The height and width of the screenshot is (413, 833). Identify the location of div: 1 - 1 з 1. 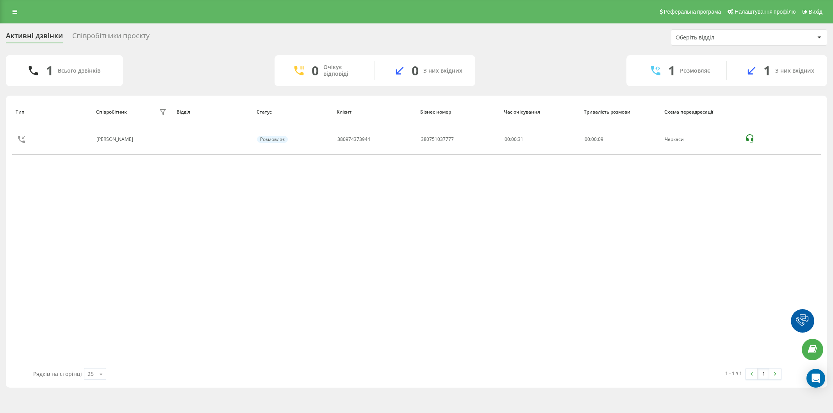
(733, 373).